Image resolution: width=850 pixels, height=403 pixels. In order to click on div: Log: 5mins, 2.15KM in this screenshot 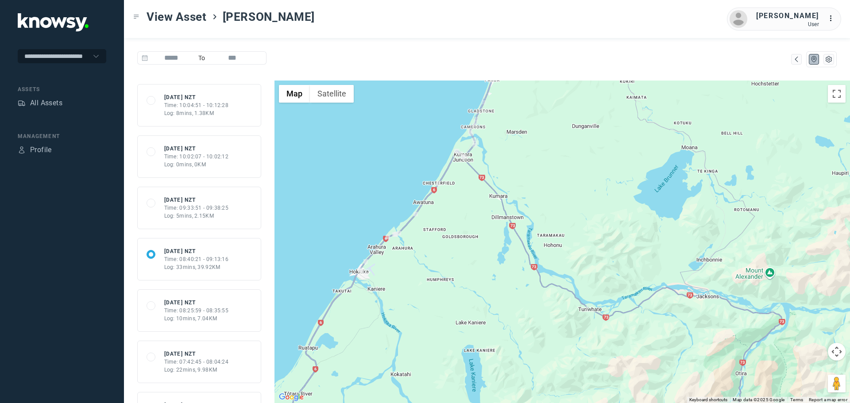, I will do `click(197, 216)`.